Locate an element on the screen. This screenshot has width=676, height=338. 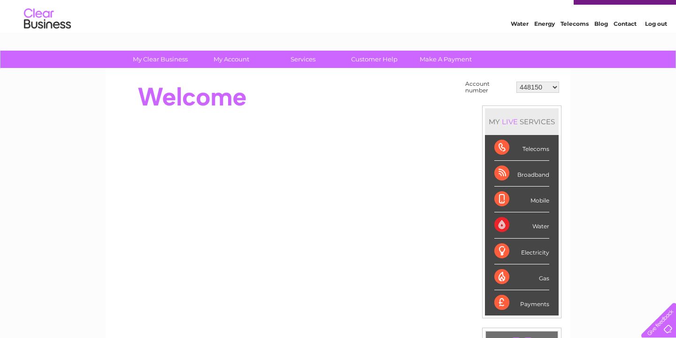
div: MY SERVICES is located at coordinates (521, 121).